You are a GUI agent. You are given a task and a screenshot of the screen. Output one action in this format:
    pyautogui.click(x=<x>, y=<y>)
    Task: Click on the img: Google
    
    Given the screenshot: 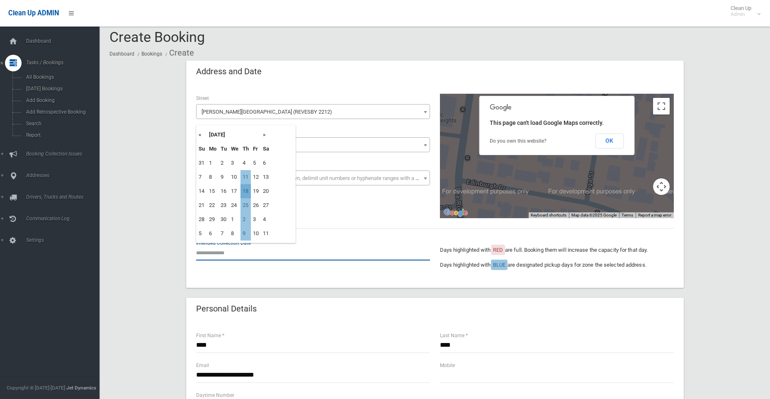 What is the action you would take?
    pyautogui.click(x=456, y=213)
    